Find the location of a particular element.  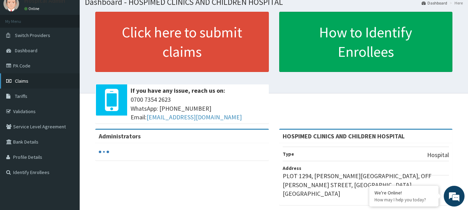

a: Online is located at coordinates (33, 9).